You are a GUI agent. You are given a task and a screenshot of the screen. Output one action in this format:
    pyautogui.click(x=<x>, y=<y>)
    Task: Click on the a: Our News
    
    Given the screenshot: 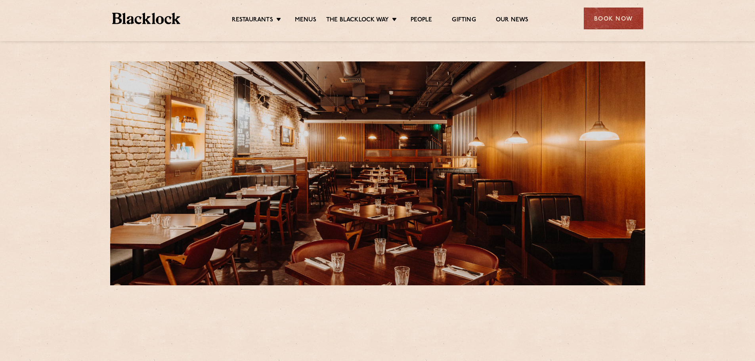 What is the action you would take?
    pyautogui.click(x=512, y=21)
    